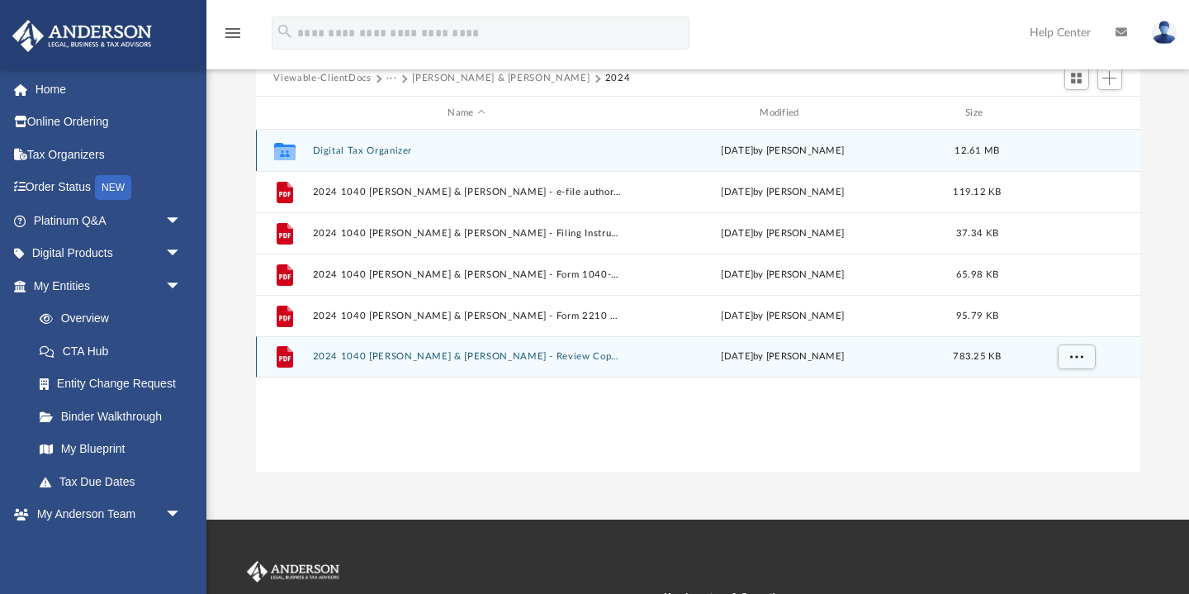 This screenshot has width=1189, height=594. Describe the element at coordinates (466, 113) in the screenshot. I see `div: Name` at that location.